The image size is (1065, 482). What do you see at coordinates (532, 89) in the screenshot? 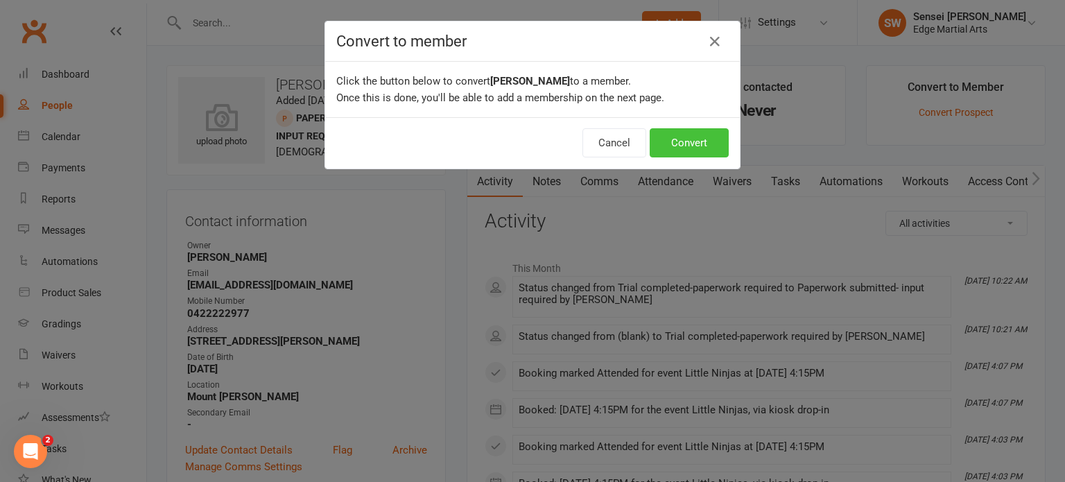
I see `div: Click the button below to convert to a member. Once this is done, you'll be able to add a members...` at bounding box center [532, 89].